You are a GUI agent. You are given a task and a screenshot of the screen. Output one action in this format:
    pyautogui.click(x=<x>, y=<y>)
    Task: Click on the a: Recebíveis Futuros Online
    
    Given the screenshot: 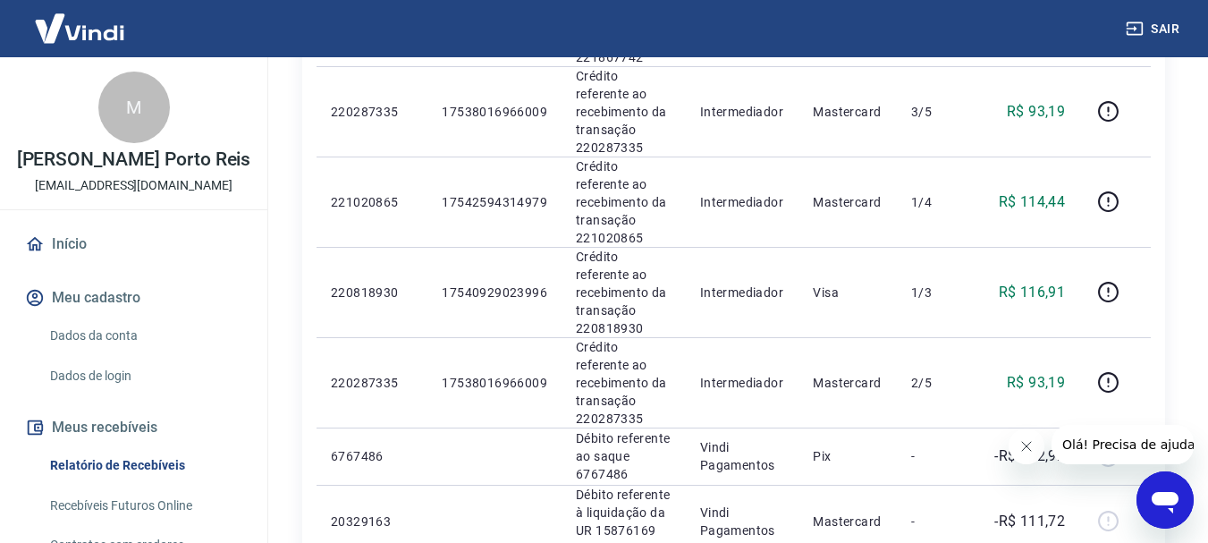 What is the action you would take?
    pyautogui.click(x=144, y=505)
    